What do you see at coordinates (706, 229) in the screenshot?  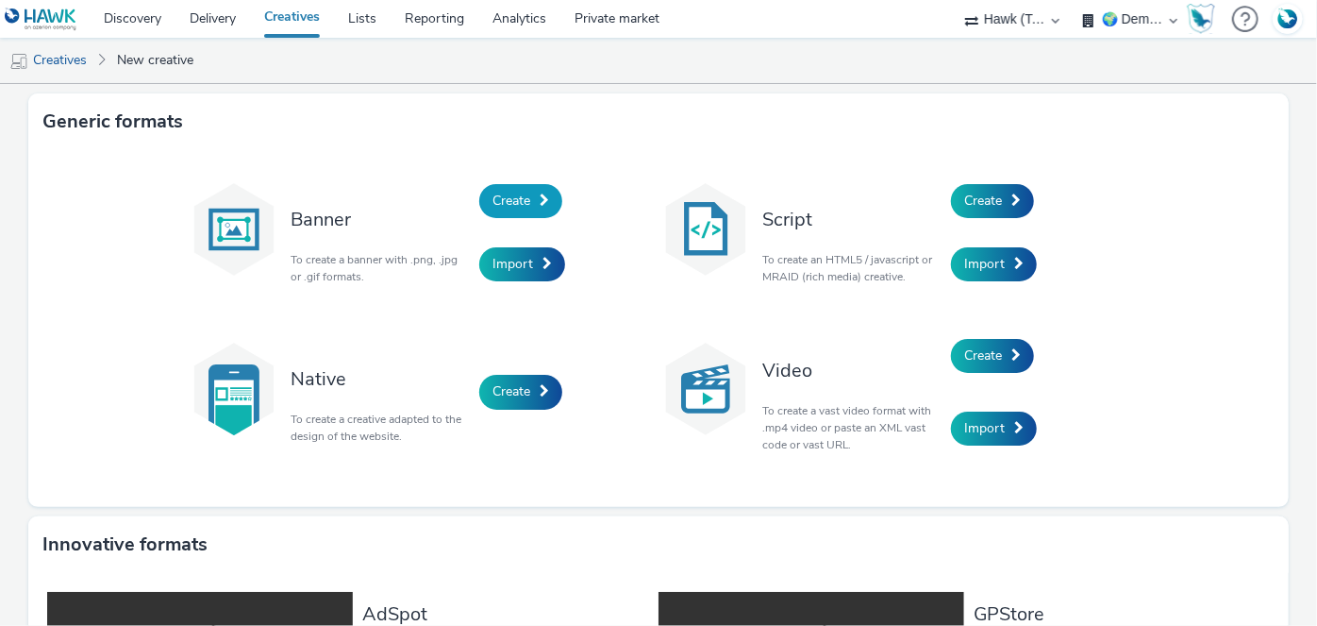 I see `img: code.svg` at bounding box center [706, 229].